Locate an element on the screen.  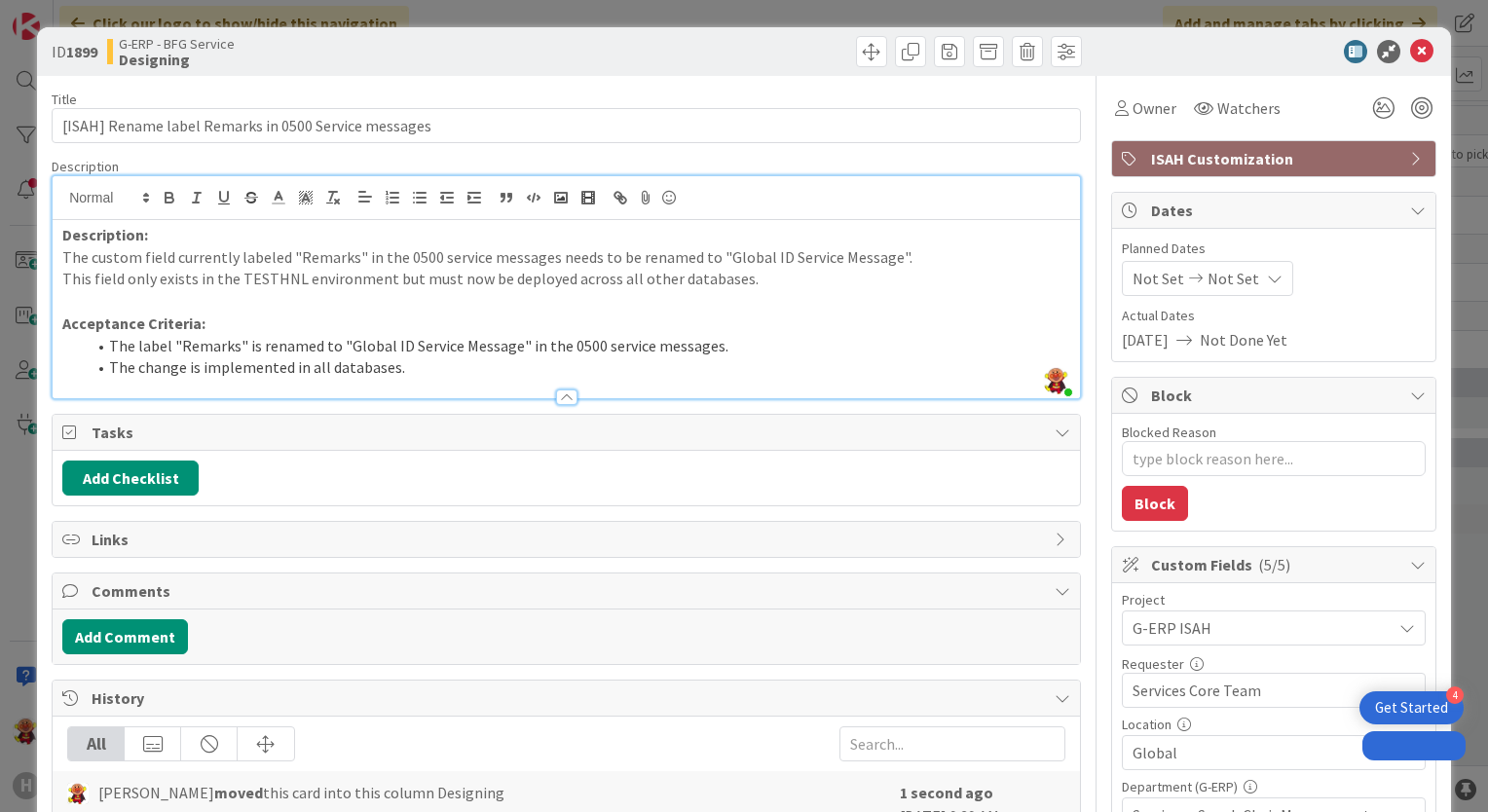
div: 4 is located at coordinates (1456, 695).